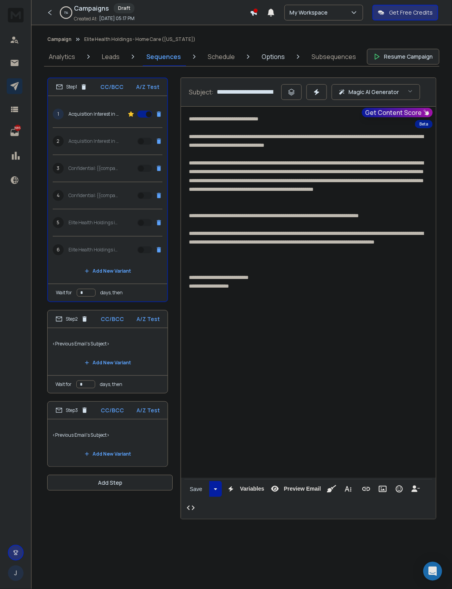  What do you see at coordinates (107, 352) in the screenshot?
I see `li: Step2CC/BCCA/Z Test<Previous Email's Subject>Add New VariantWait fordays, then` at bounding box center [107, 352].